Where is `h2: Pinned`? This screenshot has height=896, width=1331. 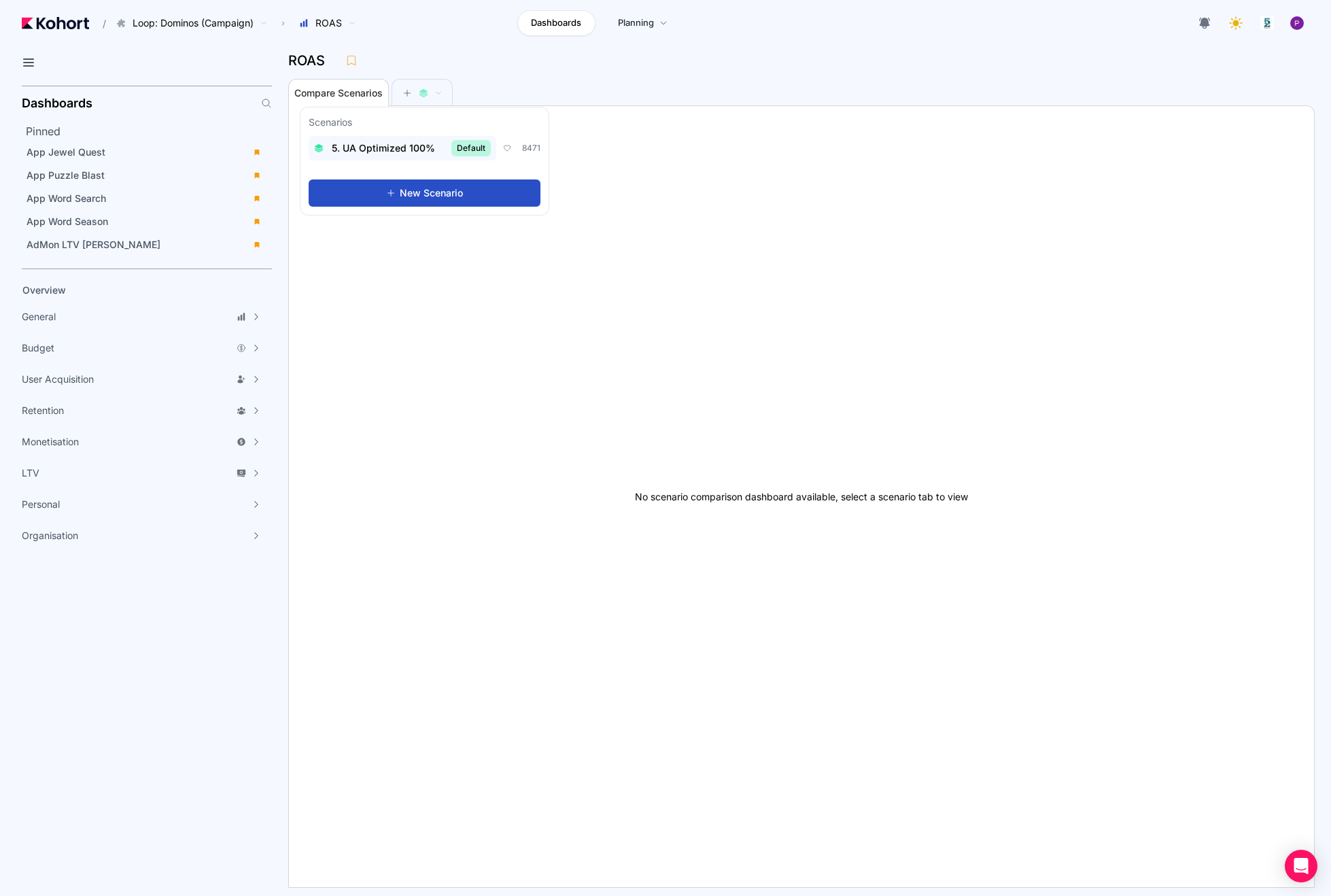 h2: Pinned is located at coordinates (149, 131).